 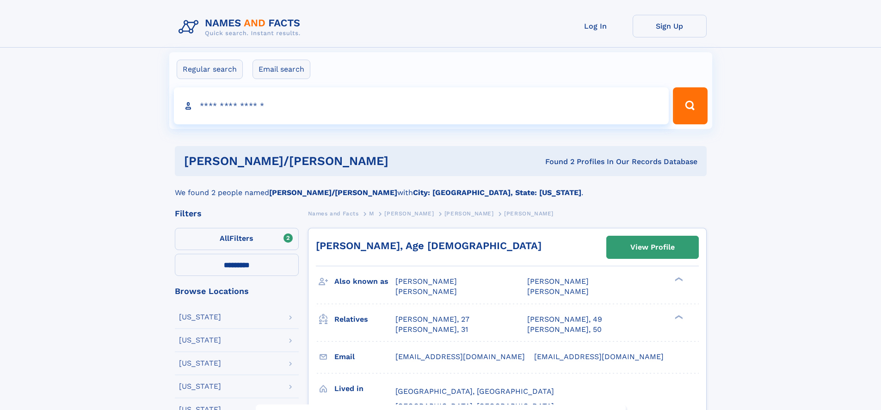 I want to click on span: M, so click(x=371, y=214).